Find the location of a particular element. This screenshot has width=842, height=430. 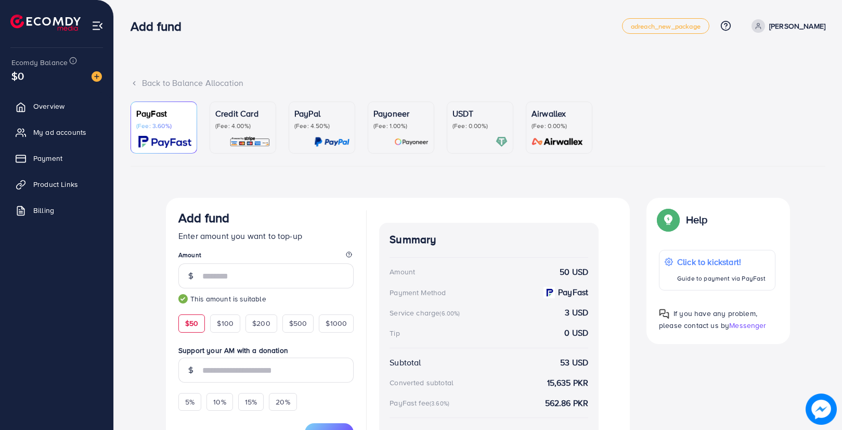

legend: Amount is located at coordinates (266, 256).